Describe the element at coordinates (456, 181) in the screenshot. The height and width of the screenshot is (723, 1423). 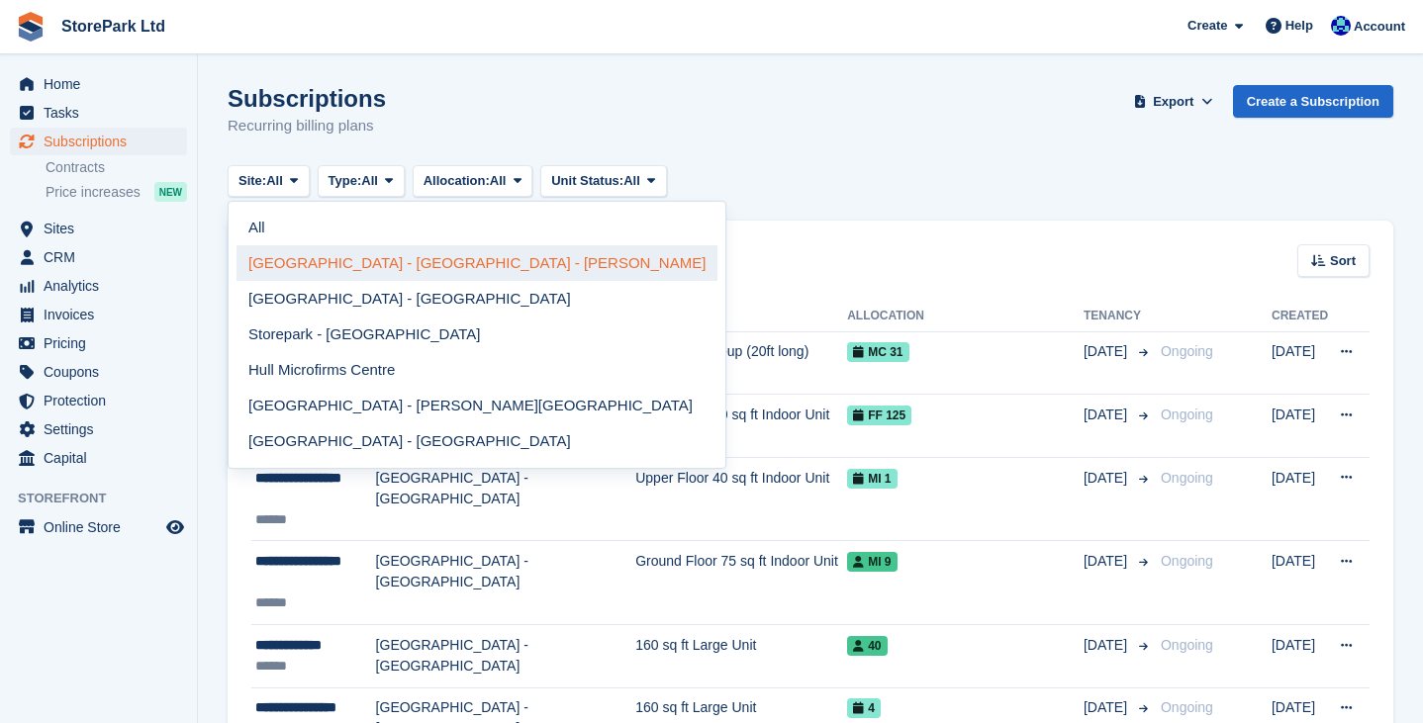
I see `span: Allocation:` at that location.